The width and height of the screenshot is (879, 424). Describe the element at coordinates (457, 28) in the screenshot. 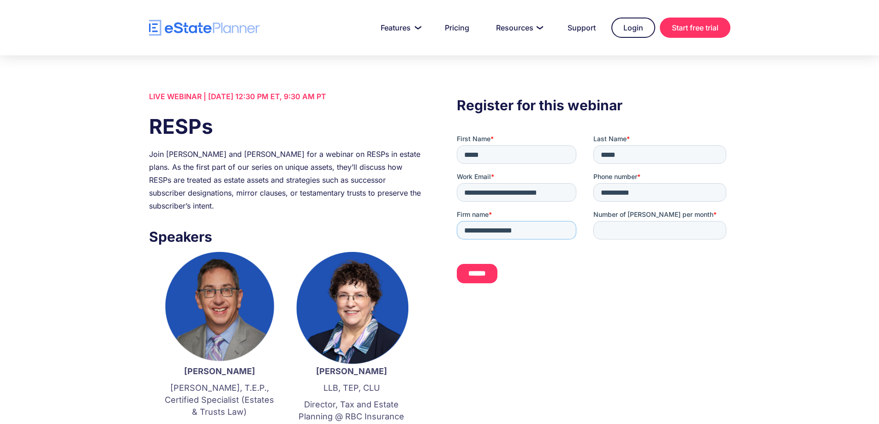

I see `a: Pricing` at that location.